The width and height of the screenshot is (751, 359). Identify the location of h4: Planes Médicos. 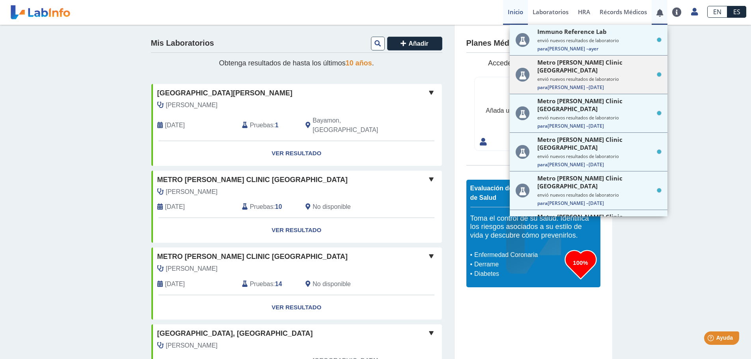
(496, 43).